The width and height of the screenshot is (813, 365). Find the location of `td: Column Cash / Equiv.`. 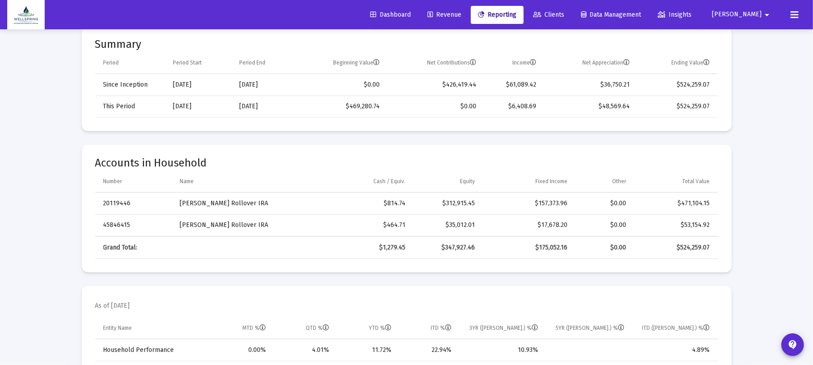

td: Column Cash / Equiv. is located at coordinates (366, 182).